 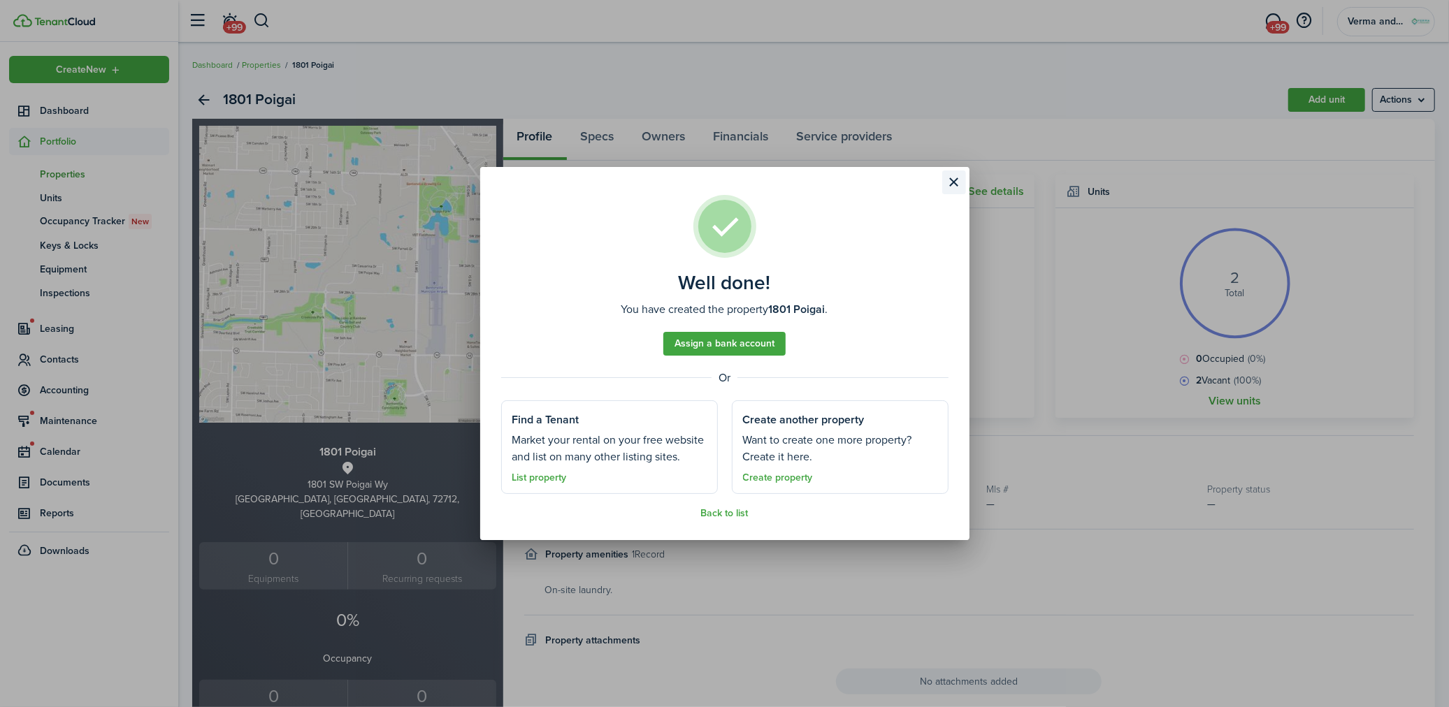 What do you see at coordinates (778, 478) in the screenshot?
I see `a: Create property` at bounding box center [778, 478].